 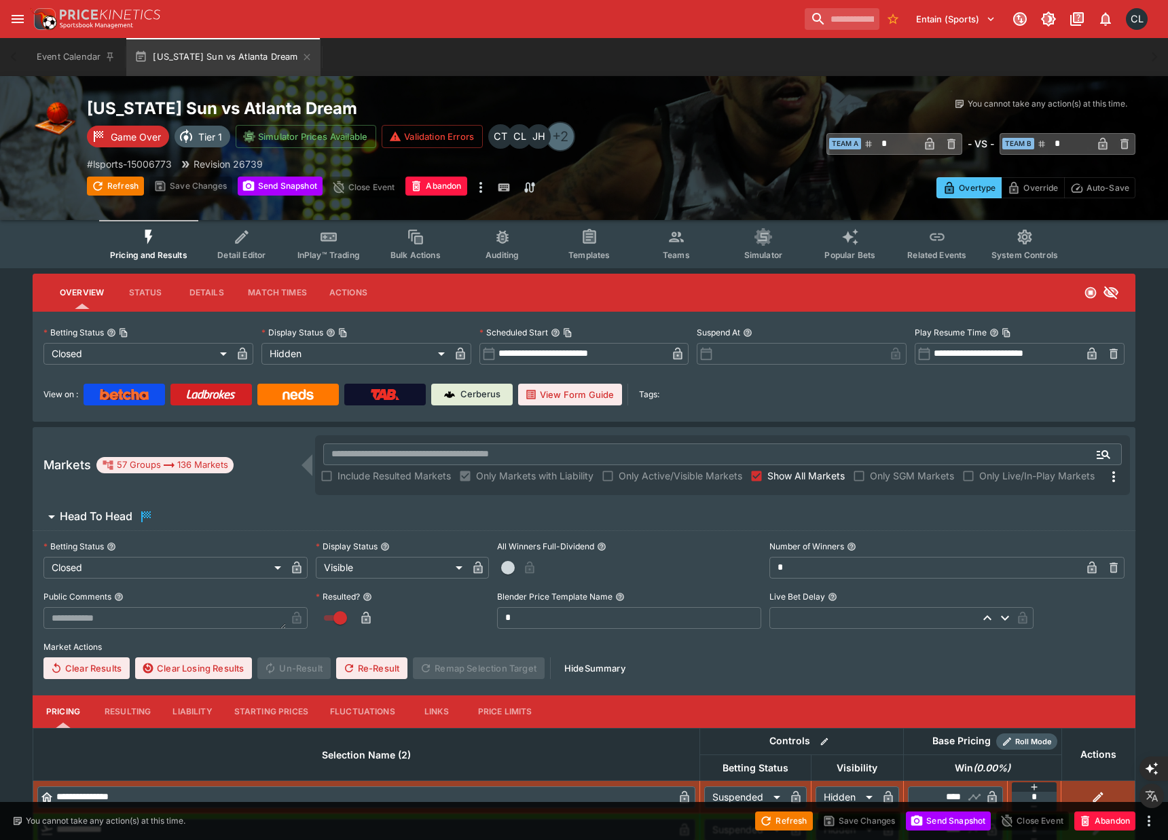 What do you see at coordinates (513, 332) in the screenshot?
I see `p: Scheduled Start` at bounding box center [513, 332].